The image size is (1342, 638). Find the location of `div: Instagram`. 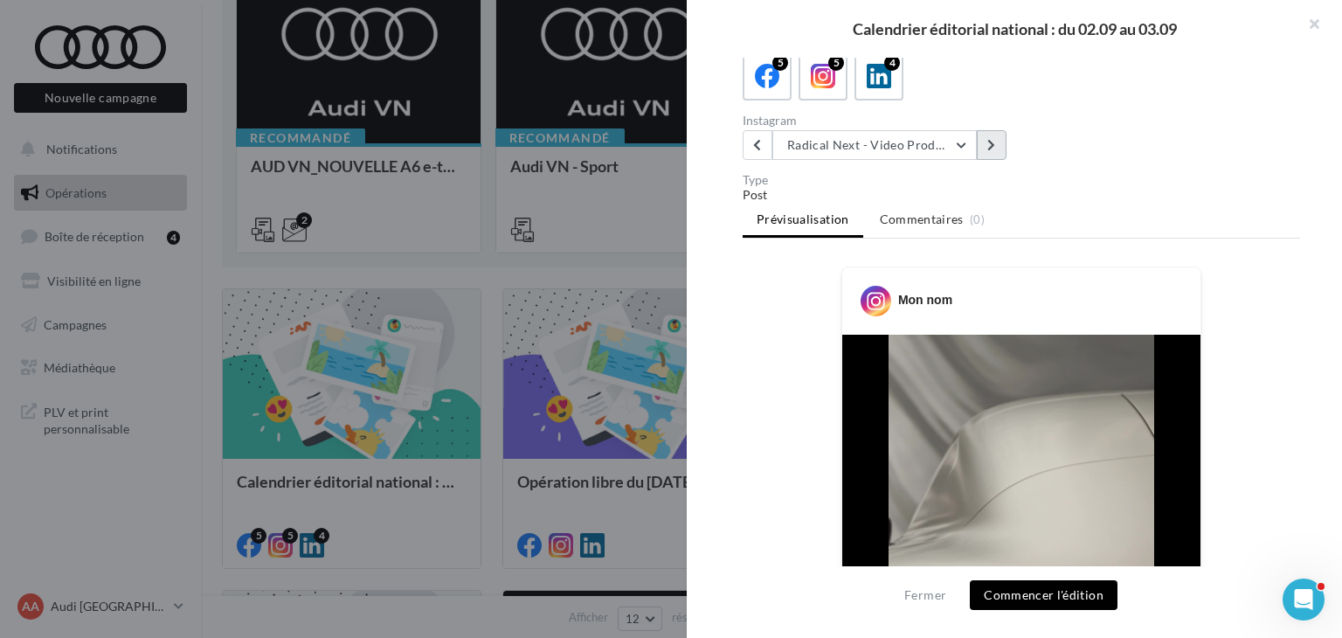

div: Instagram is located at coordinates (878, 121).